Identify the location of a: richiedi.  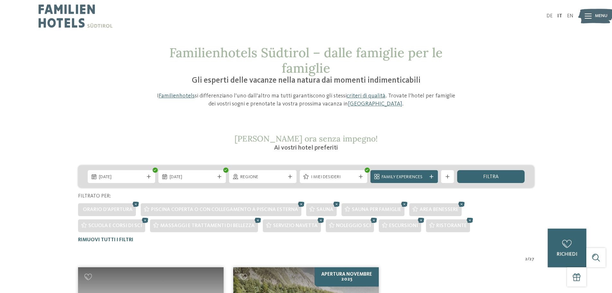
(567, 248).